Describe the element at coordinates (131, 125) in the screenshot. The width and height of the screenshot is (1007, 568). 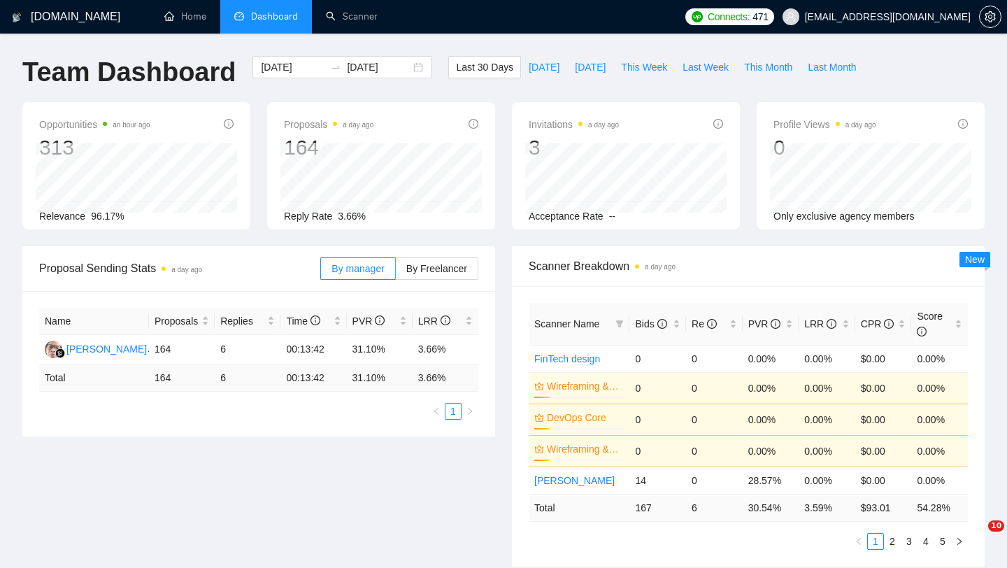
I see `time: an hour ago` at that location.